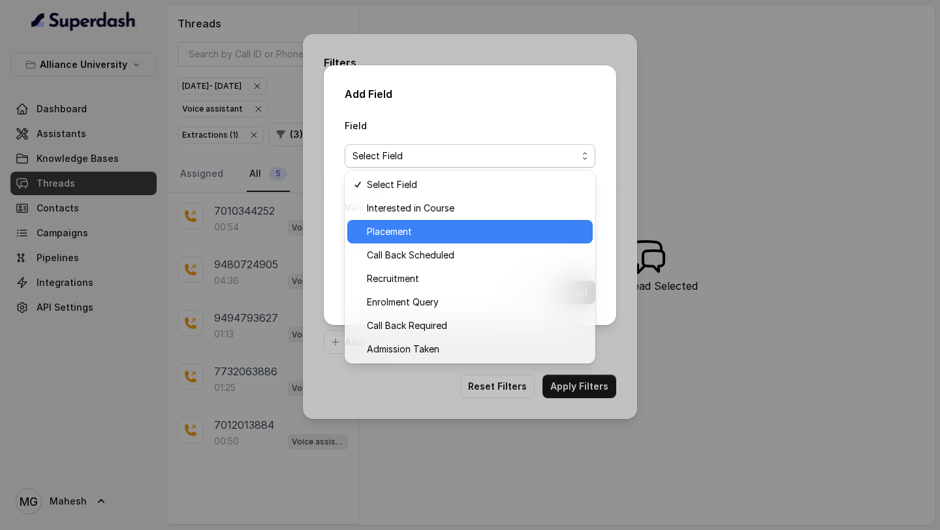 The image size is (940, 530). Describe the element at coordinates (476, 326) in the screenshot. I see `span: Call Back Required` at that location.